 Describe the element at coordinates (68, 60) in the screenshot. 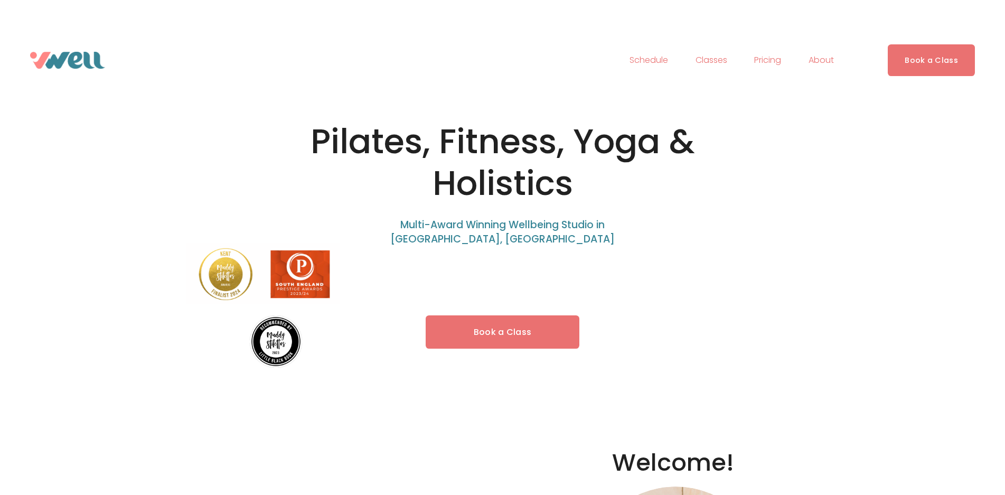

I see `a: VWell` at that location.